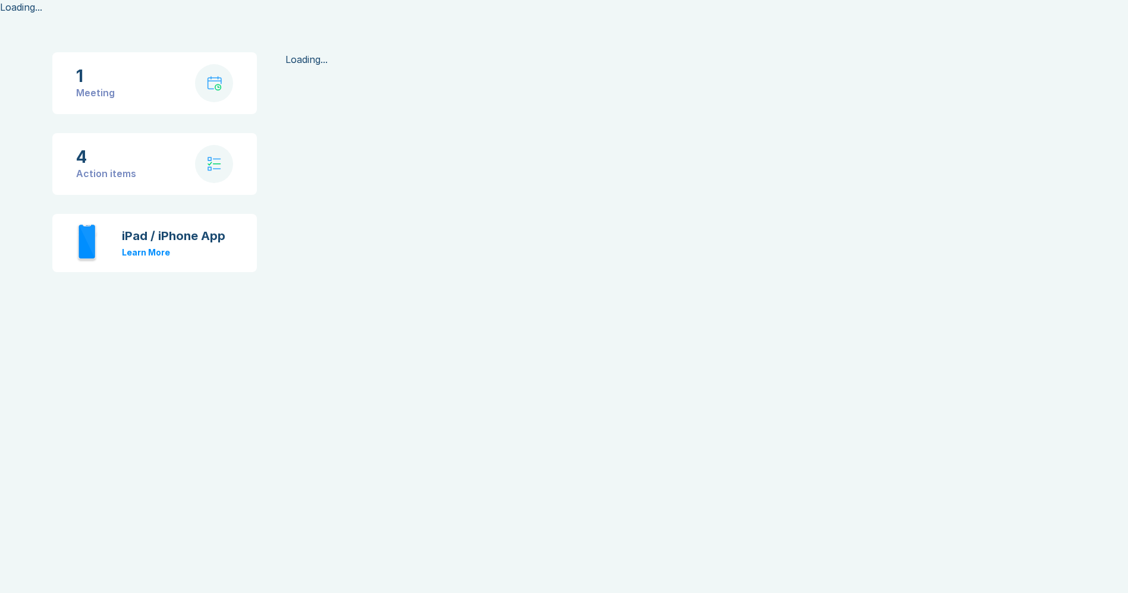  What do you see at coordinates (106, 157) in the screenshot?
I see `div: 4` at bounding box center [106, 157].